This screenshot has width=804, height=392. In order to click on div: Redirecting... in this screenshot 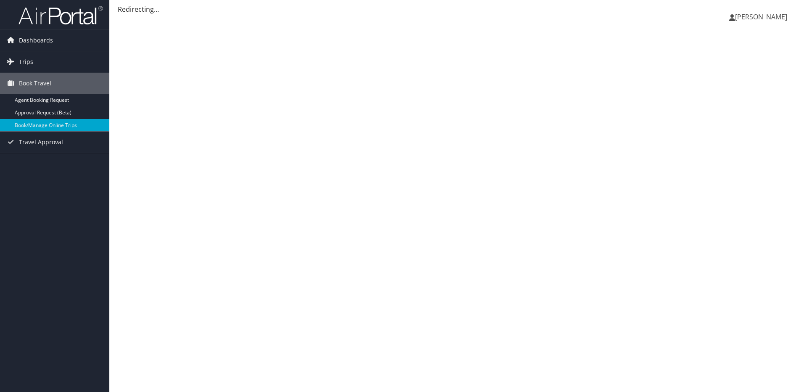, I will do `click(457, 9)`.